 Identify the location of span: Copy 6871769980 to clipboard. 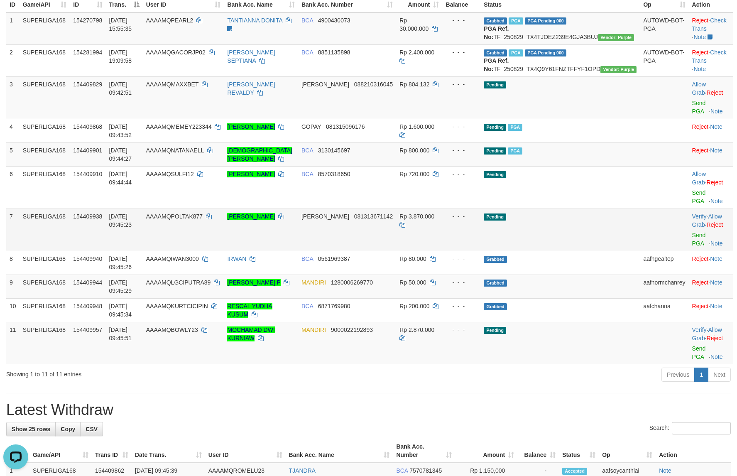
(334, 306).